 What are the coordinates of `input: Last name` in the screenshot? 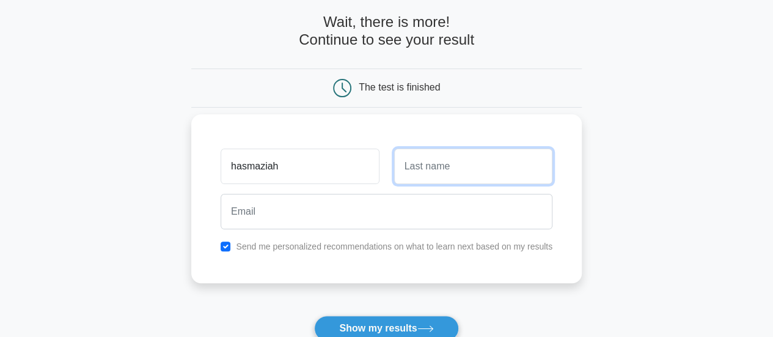 It's located at (473, 166).